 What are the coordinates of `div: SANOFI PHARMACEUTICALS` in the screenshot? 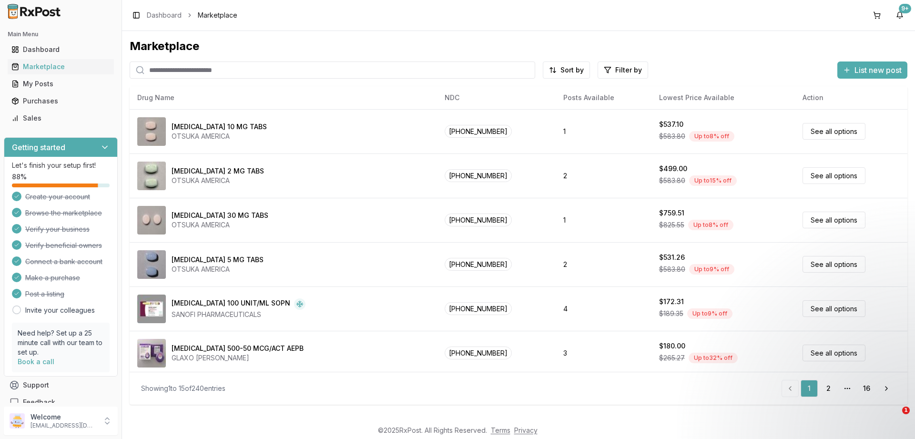 It's located at (238, 314).